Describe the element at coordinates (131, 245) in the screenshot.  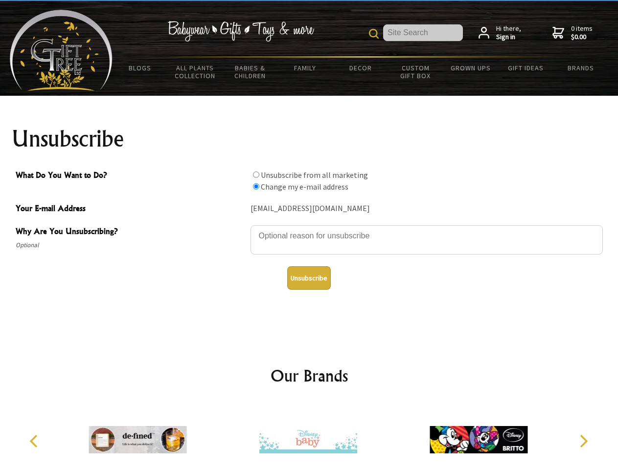
I see `span: Optional` at that location.